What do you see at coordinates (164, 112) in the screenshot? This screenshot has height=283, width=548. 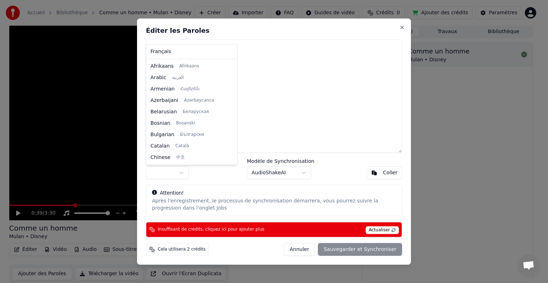 I see `span: Belarusian` at bounding box center [164, 112].